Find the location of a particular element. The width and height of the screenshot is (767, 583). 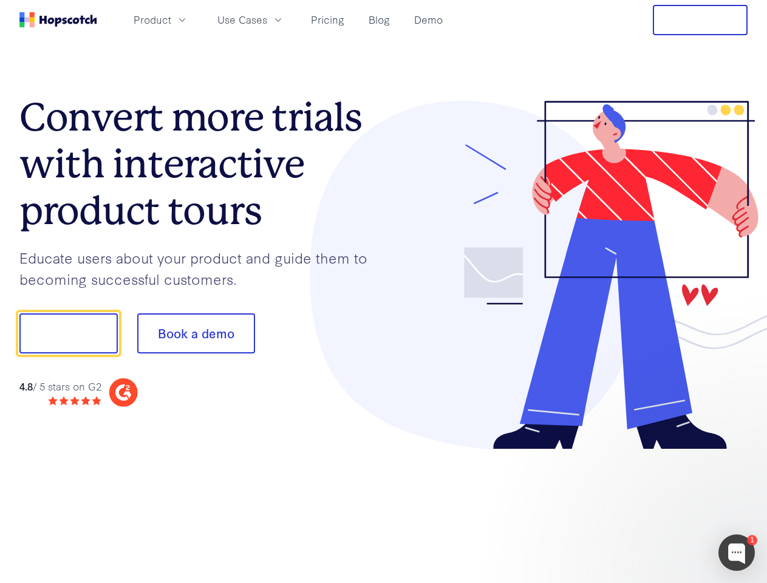

a: Free Trial is located at coordinates (700, 20).